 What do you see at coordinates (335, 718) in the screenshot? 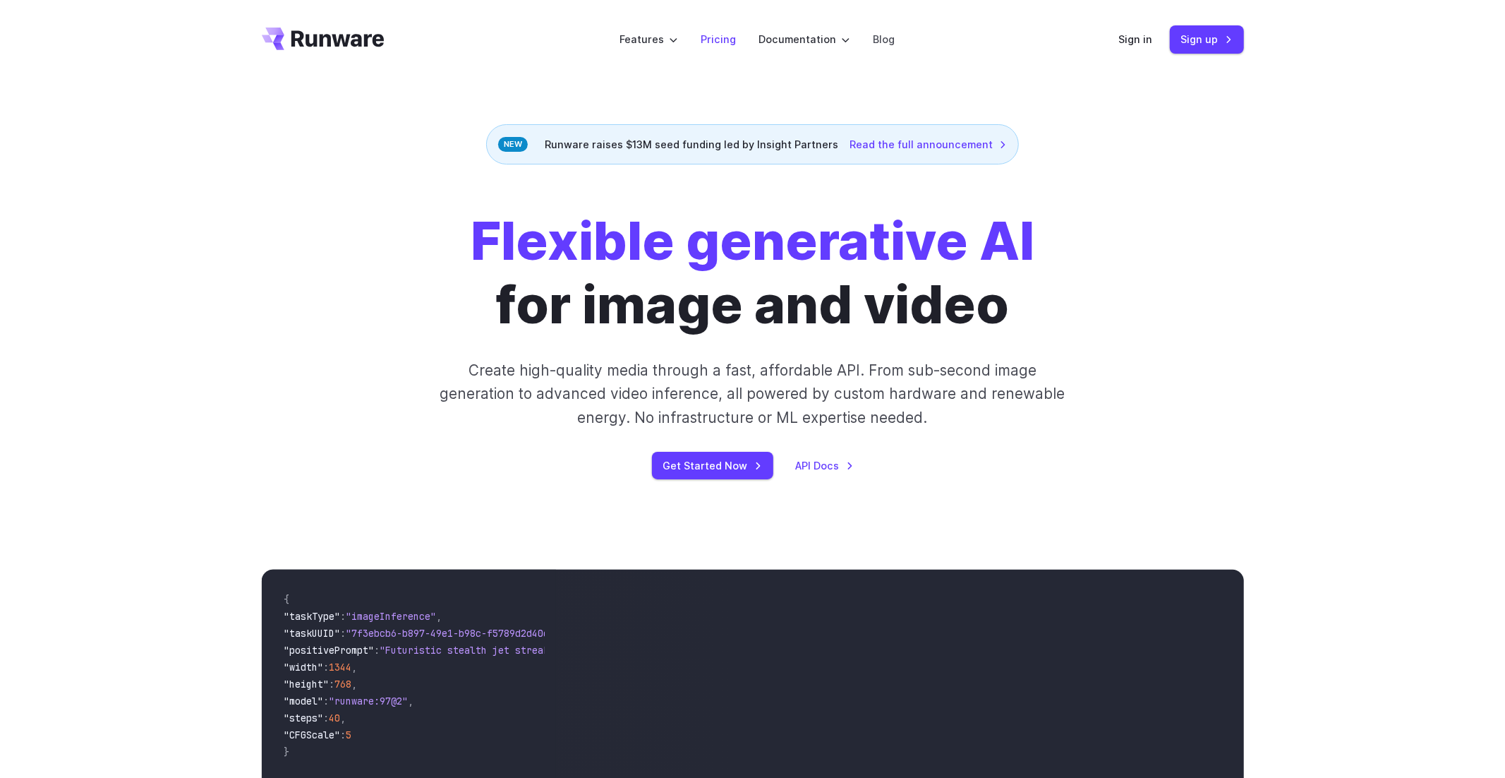
I see `span: 40` at bounding box center [335, 718].